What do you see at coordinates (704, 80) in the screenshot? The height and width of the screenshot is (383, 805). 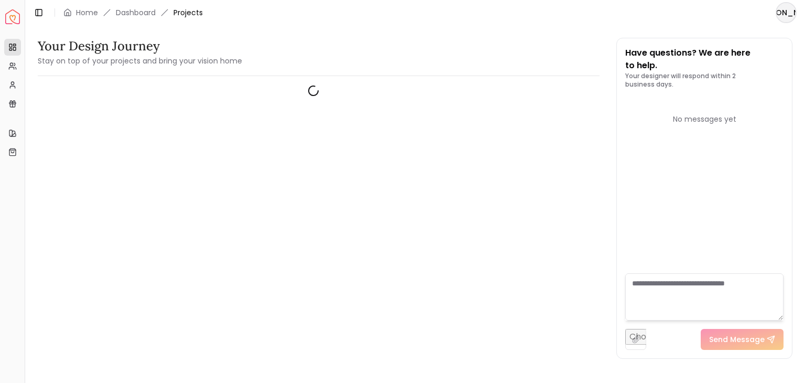 I see `p: Your designer will respond within 2 business days.` at bounding box center [704, 80].